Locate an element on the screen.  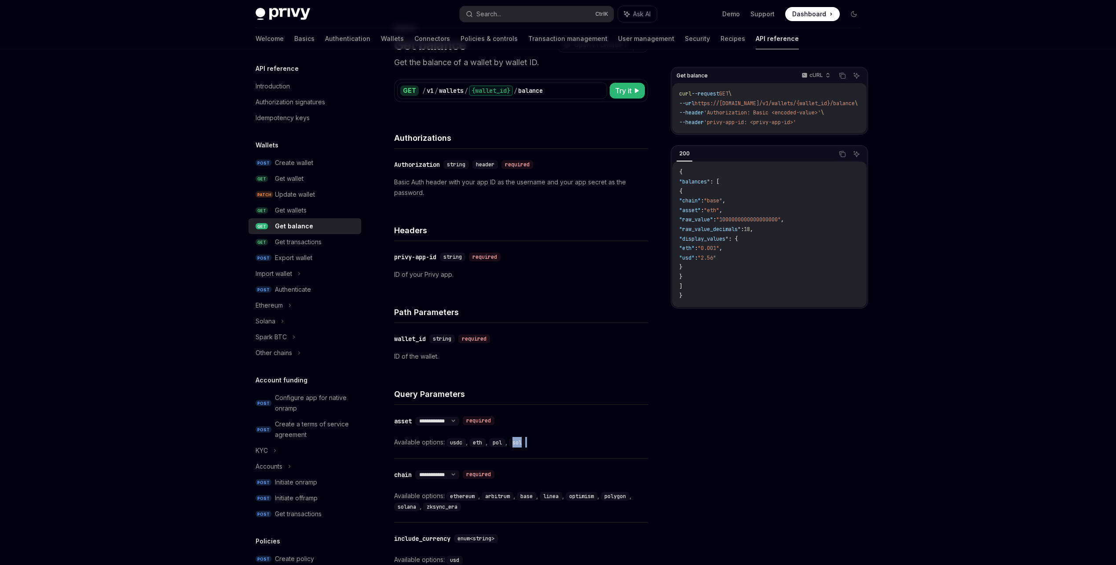
a: GETGet transactions is located at coordinates (305, 242).